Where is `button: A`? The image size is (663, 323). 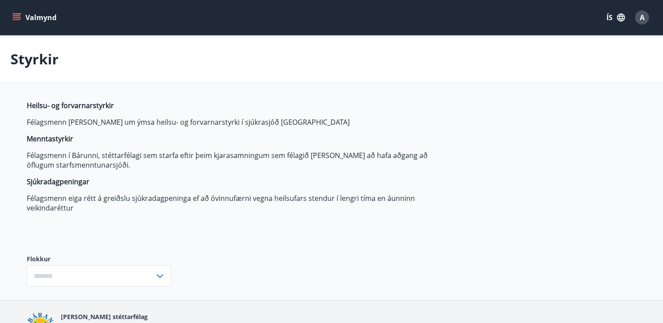 button: A is located at coordinates (642, 18).